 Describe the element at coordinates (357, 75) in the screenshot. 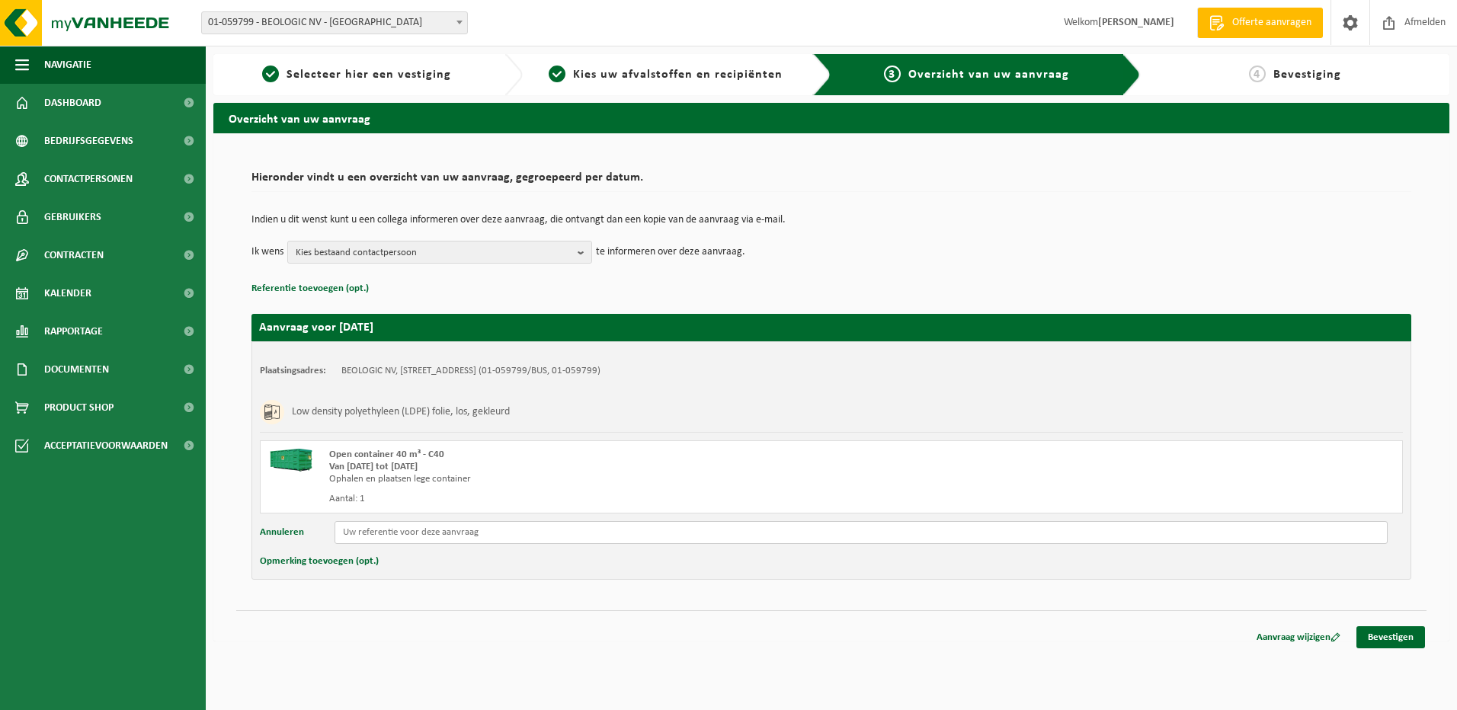

I see `a: 1Selecteer hier een vestiging` at that location.